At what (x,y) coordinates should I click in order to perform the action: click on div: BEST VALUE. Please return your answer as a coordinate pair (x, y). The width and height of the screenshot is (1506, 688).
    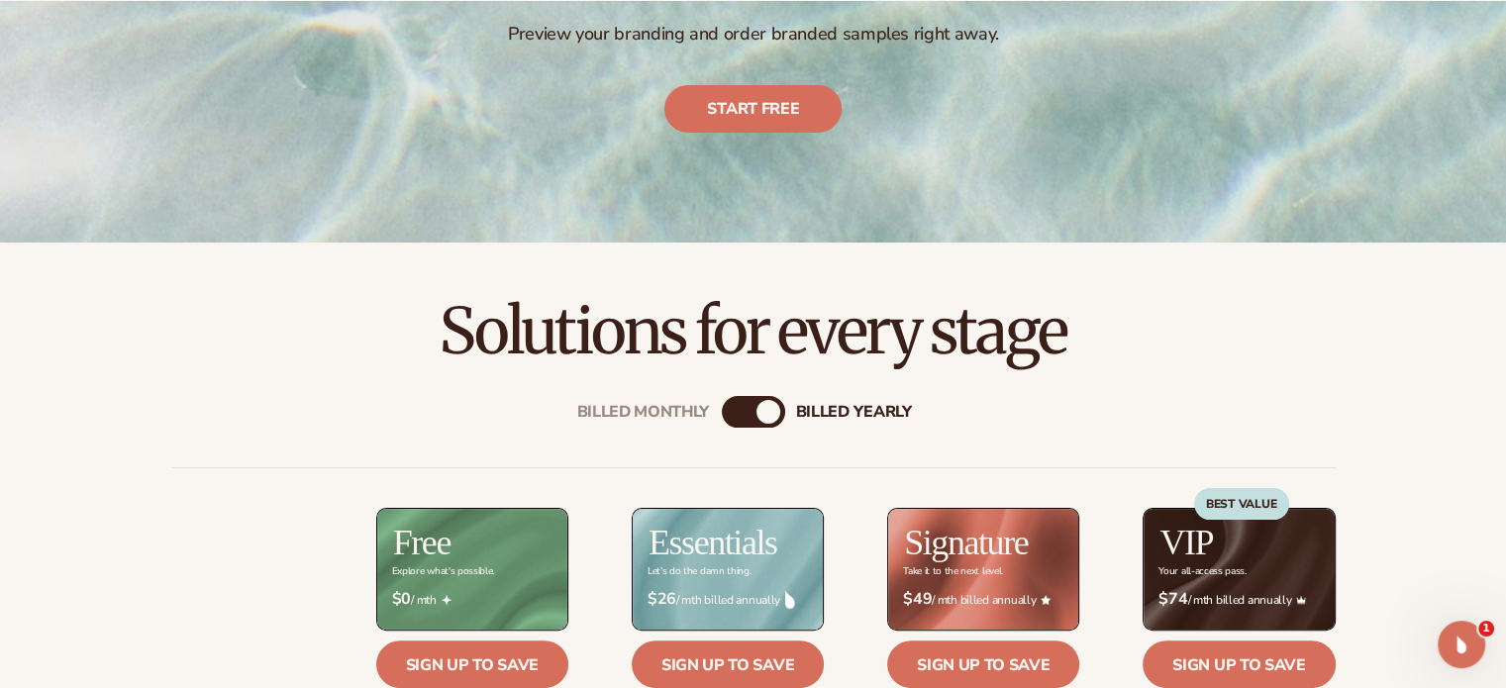
    Looking at the image, I should click on (1241, 504).